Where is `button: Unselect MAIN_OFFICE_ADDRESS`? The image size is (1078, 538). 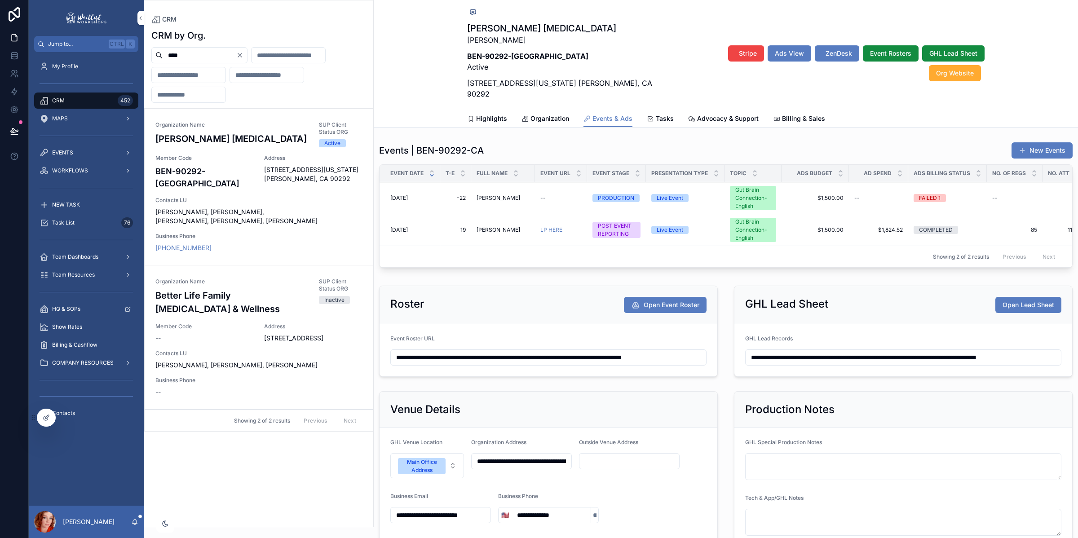 button: Unselect MAIN_OFFICE_ADDRESS is located at coordinates (422, 466).